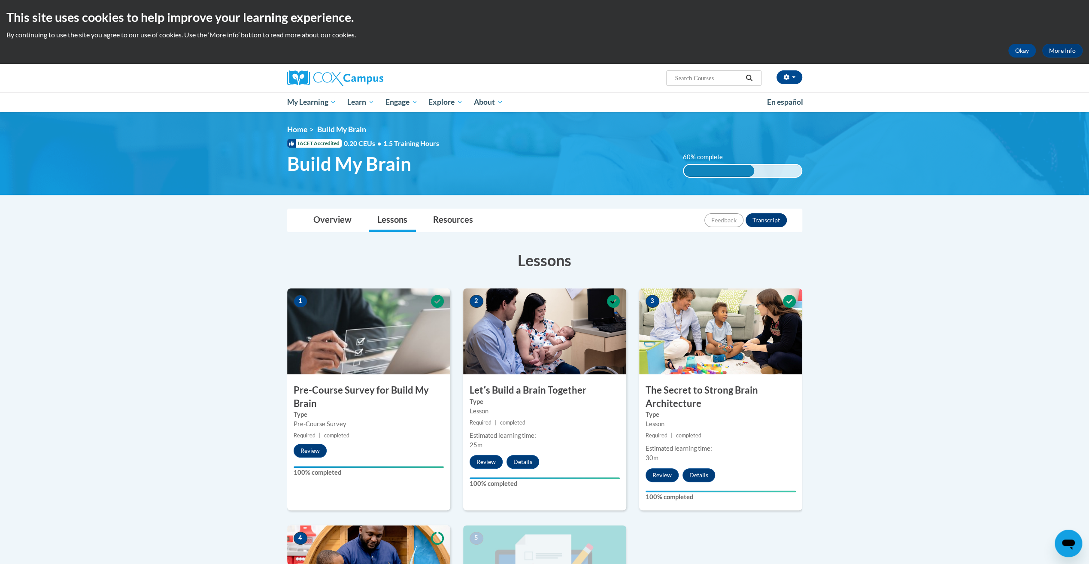 Image resolution: width=1089 pixels, height=564 pixels. Describe the element at coordinates (314, 143) in the screenshot. I see `span: IACET Accredited` at that location.